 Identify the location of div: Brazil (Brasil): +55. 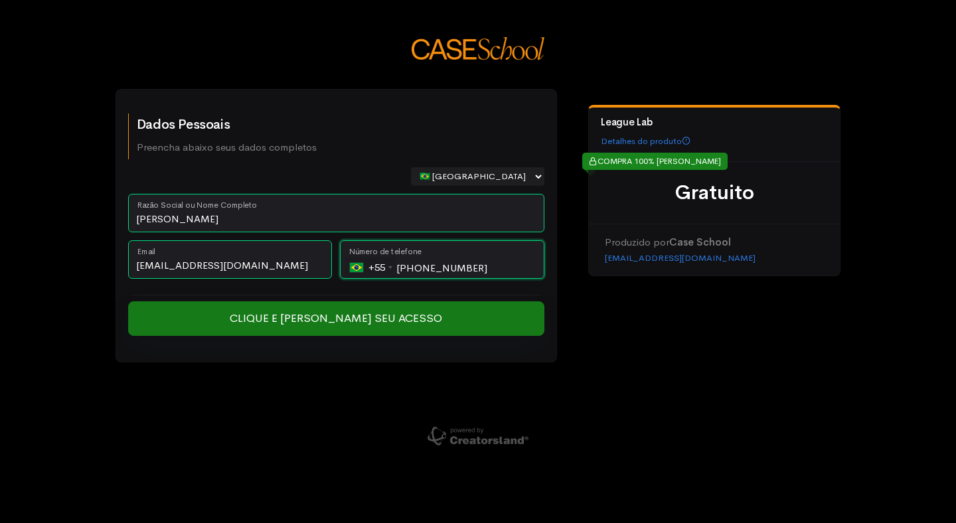
(370, 267).